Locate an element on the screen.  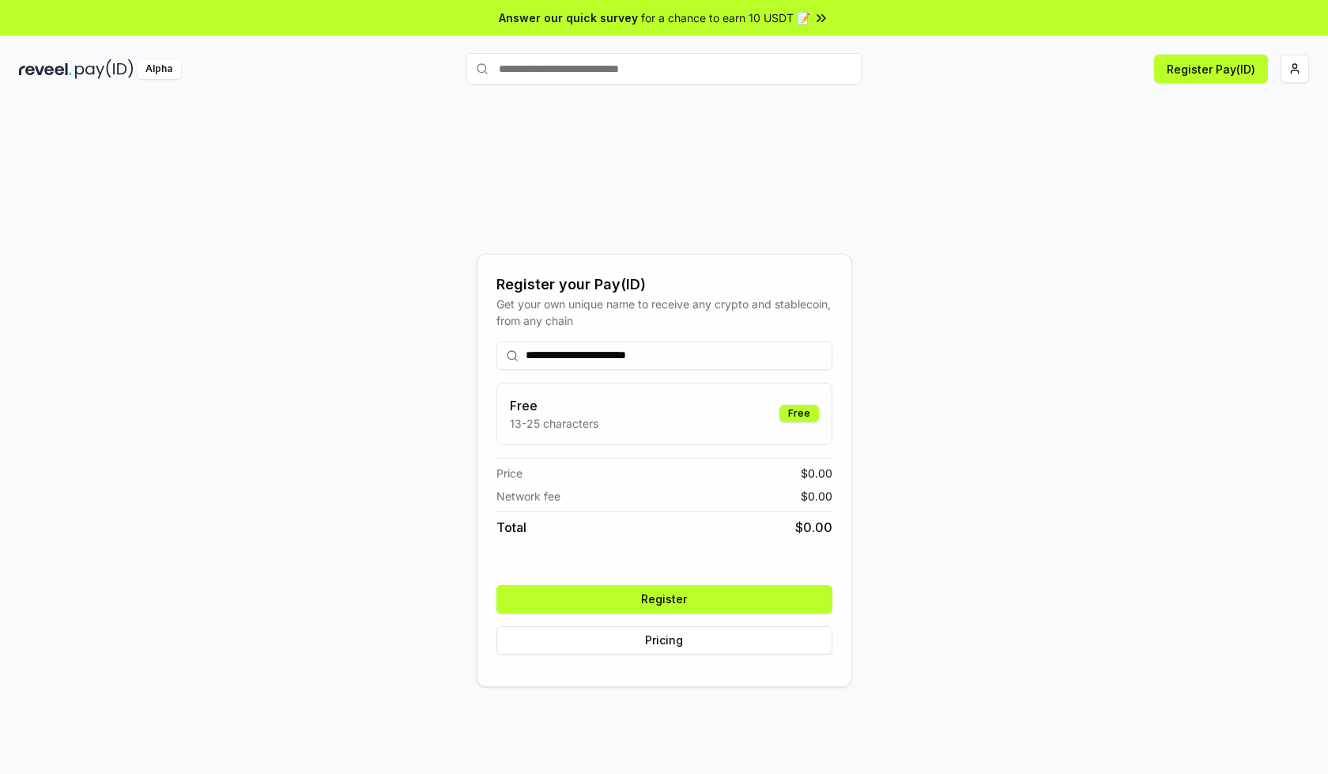
img: pay_id is located at coordinates (104, 69).